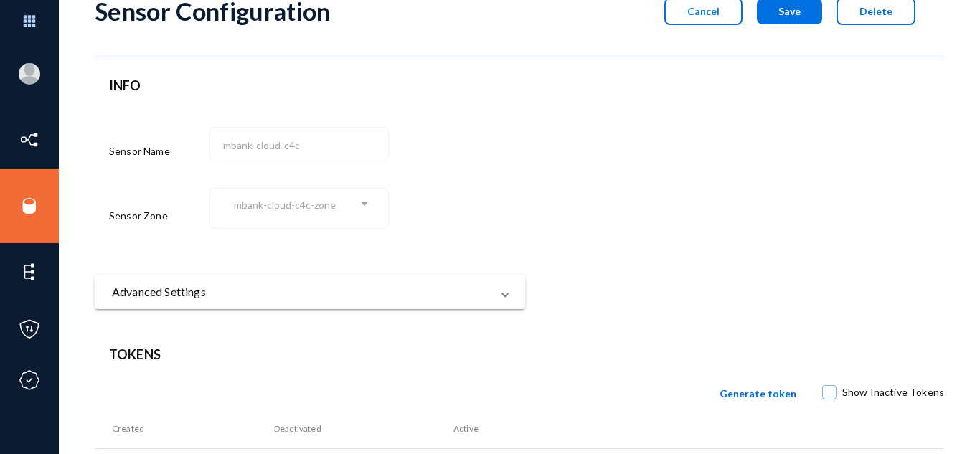 The image size is (980, 454). What do you see at coordinates (703, 11) in the screenshot?
I see `span: Cancel` at bounding box center [703, 11].